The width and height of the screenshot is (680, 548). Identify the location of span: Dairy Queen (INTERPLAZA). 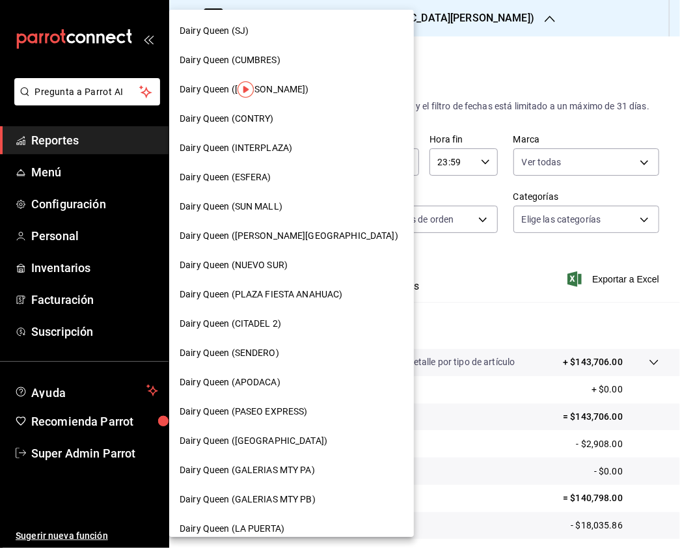
(236, 148).